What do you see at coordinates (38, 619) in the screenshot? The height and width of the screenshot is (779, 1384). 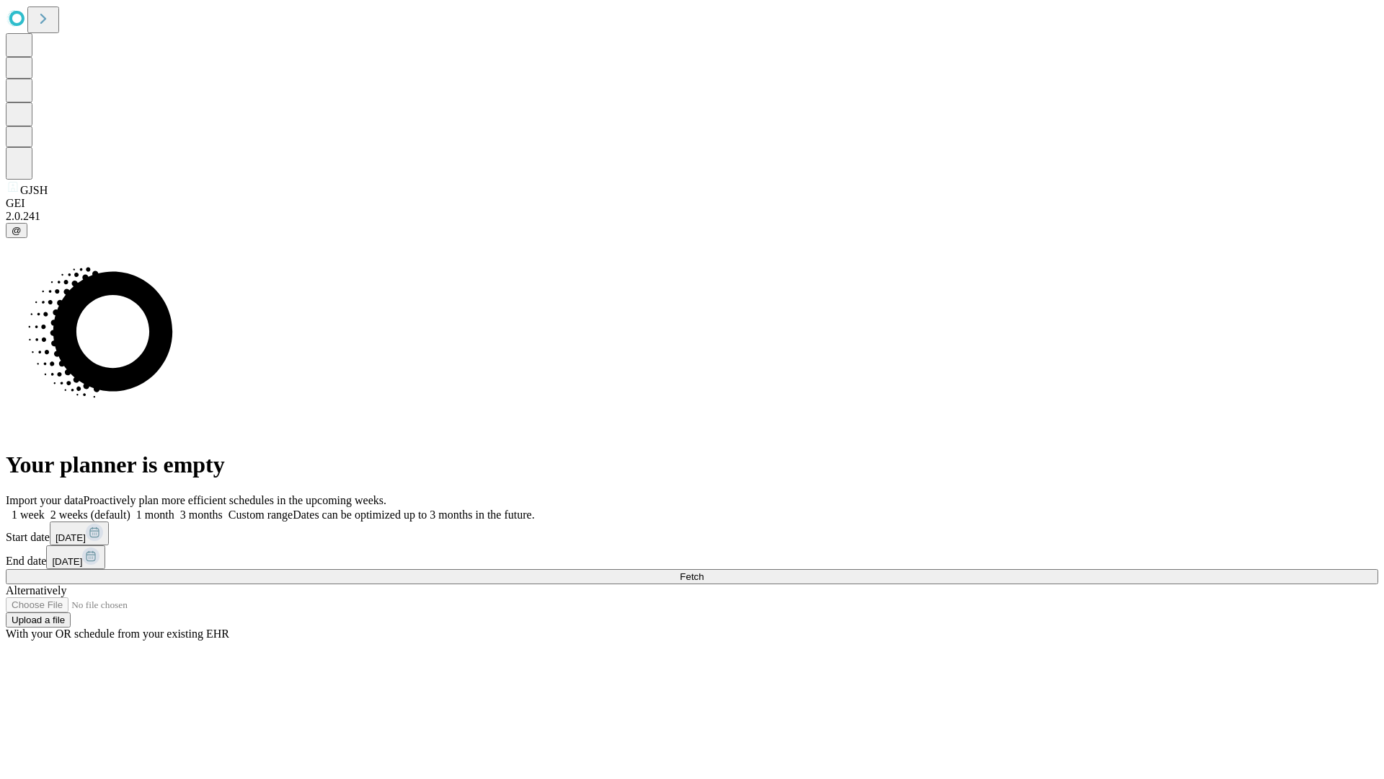 I see `button: Upload a file` at bounding box center [38, 619].